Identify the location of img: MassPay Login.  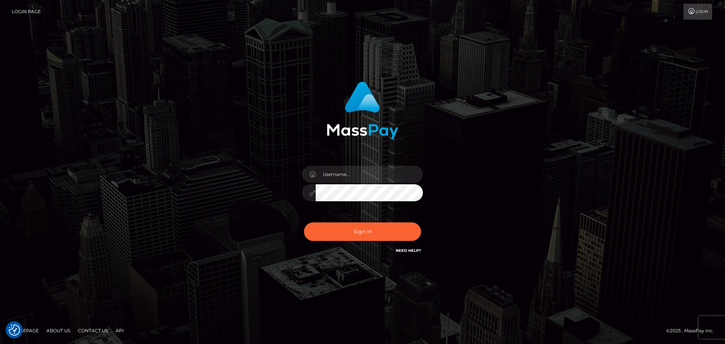
(363, 110).